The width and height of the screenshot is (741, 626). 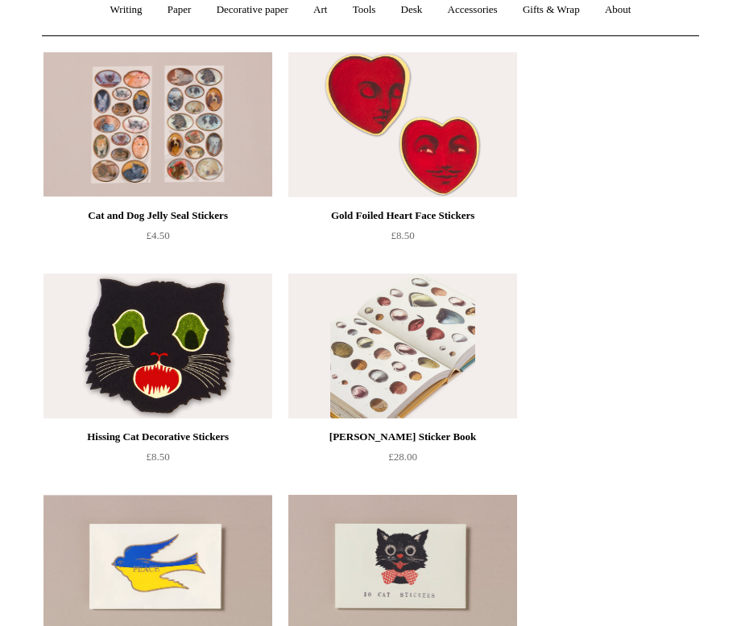 What do you see at coordinates (402, 346) in the screenshot?
I see `a: John Derian Sticker Book John Derian Sticker Book` at bounding box center [402, 346].